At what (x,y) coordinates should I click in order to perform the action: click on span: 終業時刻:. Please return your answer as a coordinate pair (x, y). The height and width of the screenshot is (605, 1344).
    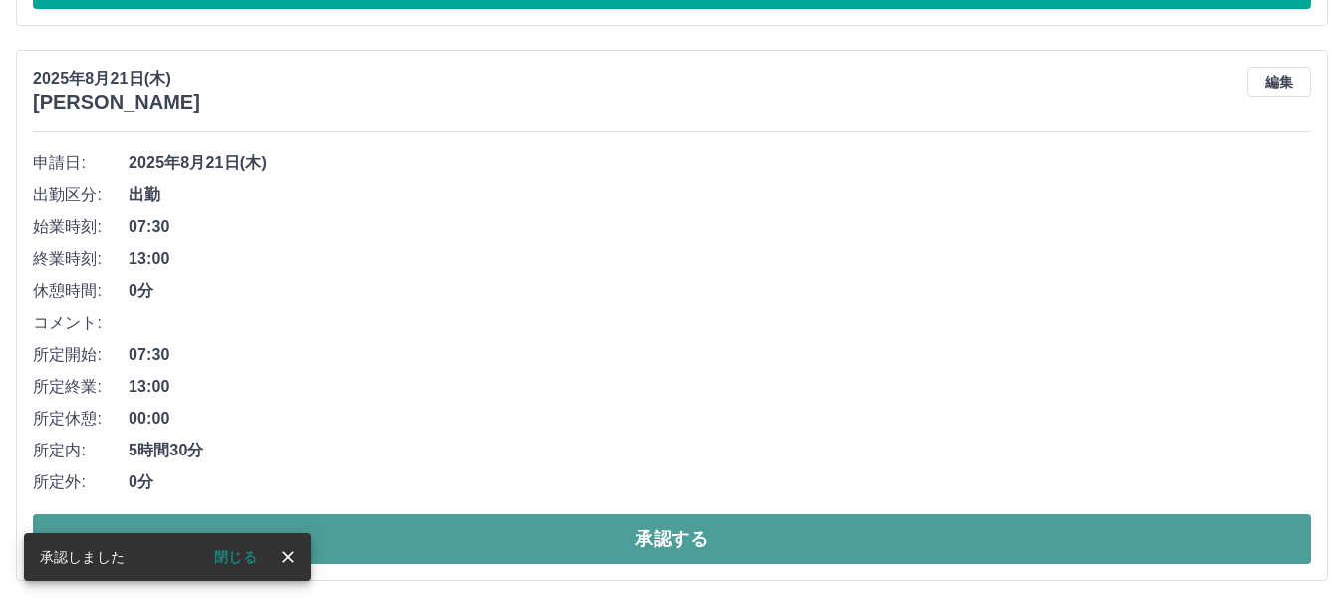
    Looking at the image, I should click on (81, 259).